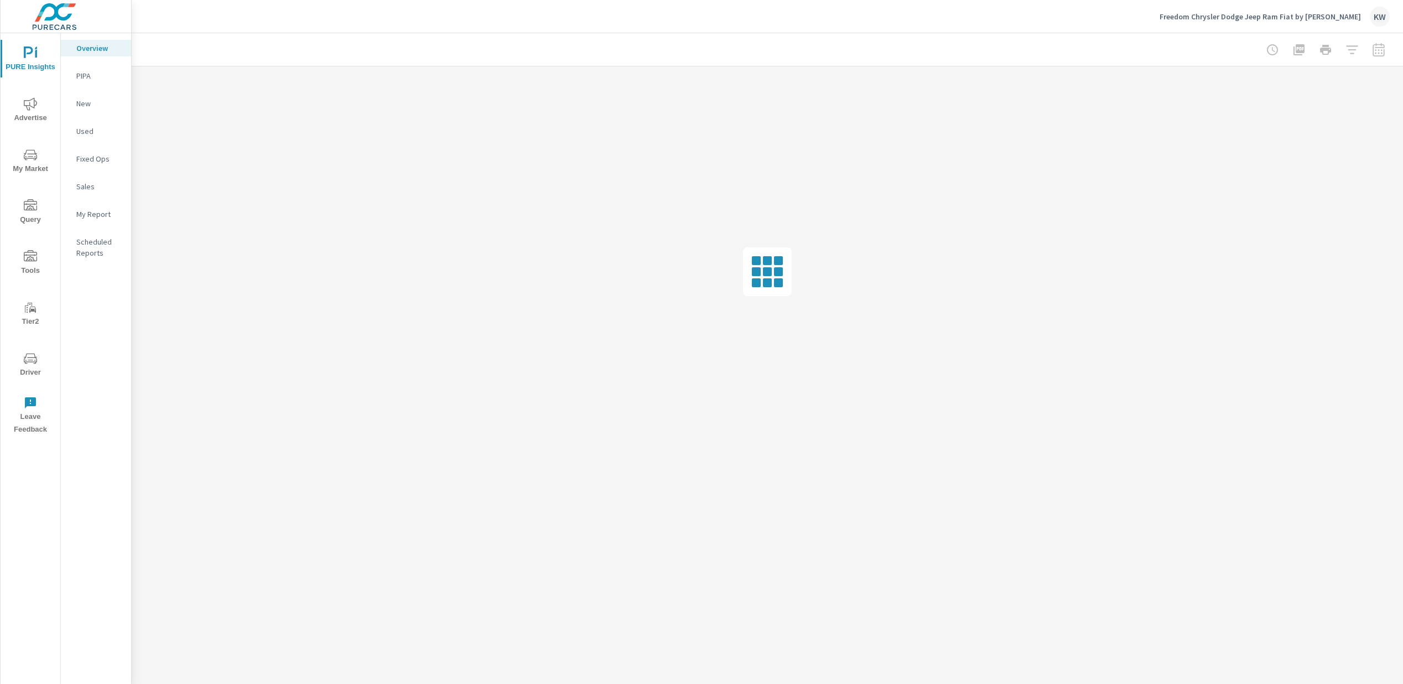 This screenshot has height=684, width=1403. Describe the element at coordinates (30, 416) in the screenshot. I see `span: Leave Feedback` at that location.